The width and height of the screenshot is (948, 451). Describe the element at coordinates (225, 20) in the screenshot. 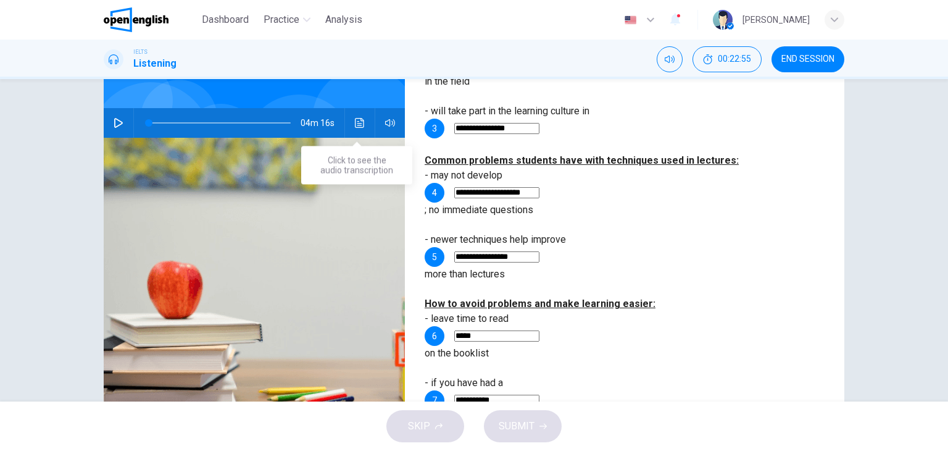

I see `button: Dashboard` at that location.